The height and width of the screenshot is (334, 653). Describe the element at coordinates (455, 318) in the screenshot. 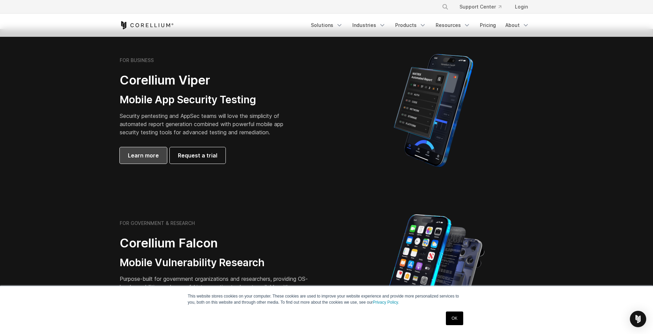

I see `a: OK` at that location.